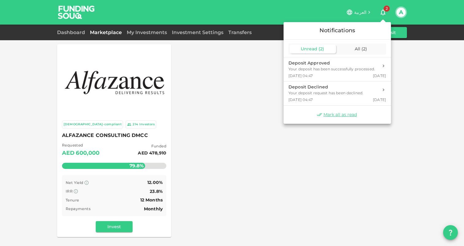 Image resolution: width=464 pixels, height=246 pixels. Describe the element at coordinates (326, 93) in the screenshot. I see `div: Your deposit request has been declined.` at that location.